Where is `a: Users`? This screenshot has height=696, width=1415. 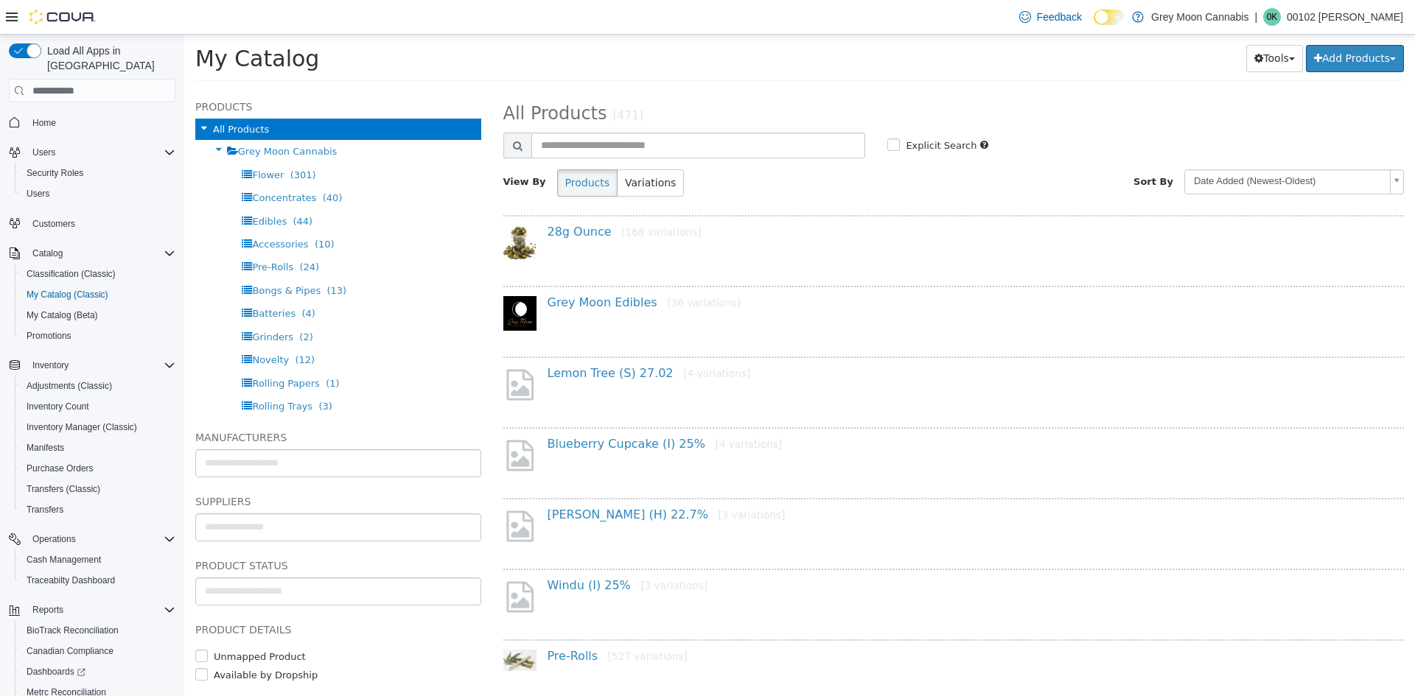 a: Users is located at coordinates (38, 194).